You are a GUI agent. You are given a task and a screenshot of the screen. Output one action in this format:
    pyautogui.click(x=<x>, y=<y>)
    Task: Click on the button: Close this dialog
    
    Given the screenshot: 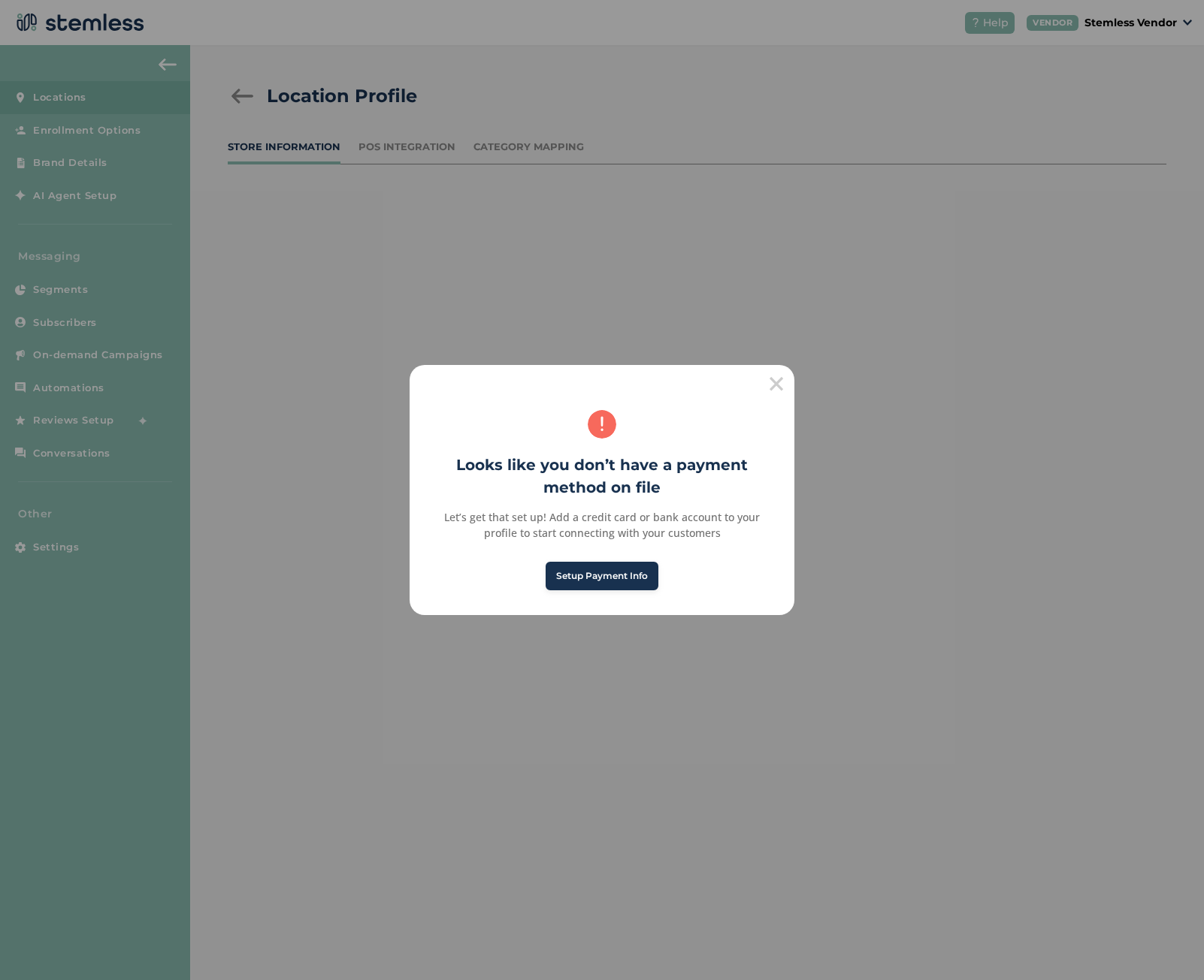 What is the action you would take?
    pyautogui.click(x=776, y=383)
    